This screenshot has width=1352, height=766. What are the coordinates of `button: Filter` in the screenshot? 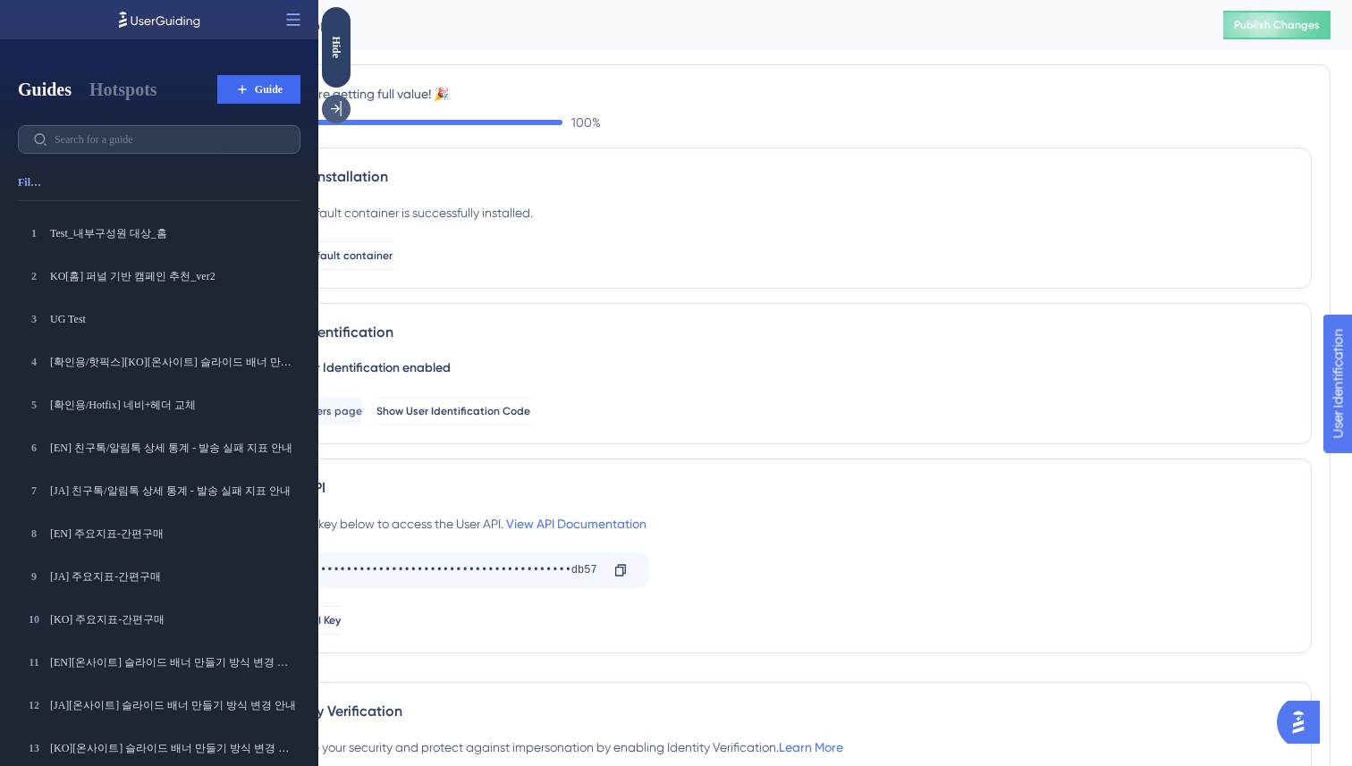 It's located at (30, 182).